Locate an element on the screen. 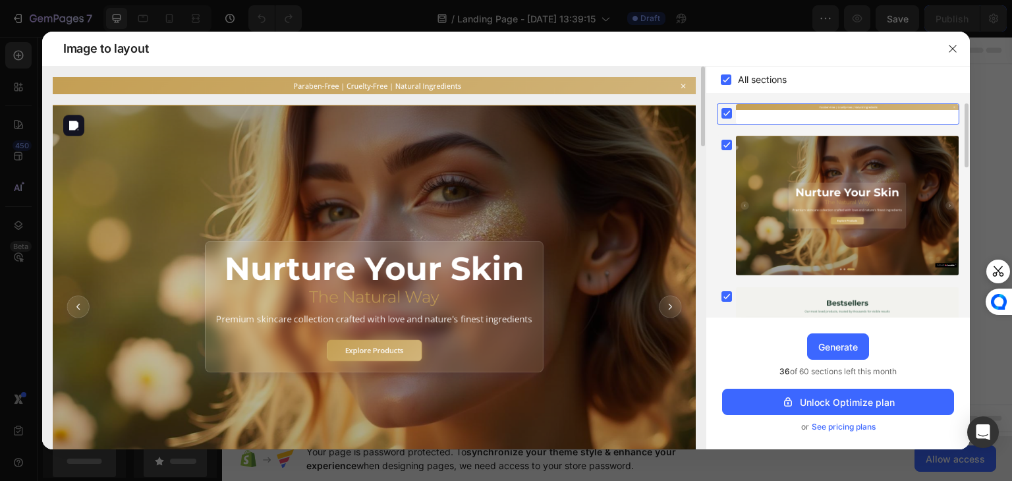 The image size is (1012, 481). span: 36 is located at coordinates (785, 371).